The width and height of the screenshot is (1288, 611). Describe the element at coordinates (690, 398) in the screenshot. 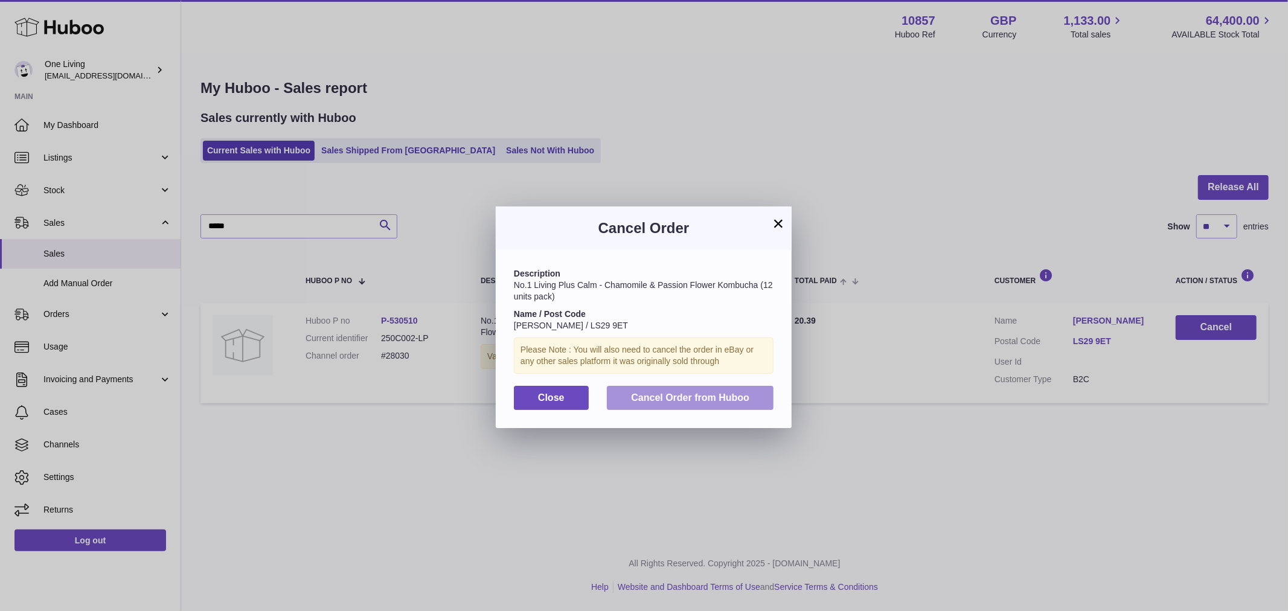

I see `button: Cancel Order from Huboo` at that location.